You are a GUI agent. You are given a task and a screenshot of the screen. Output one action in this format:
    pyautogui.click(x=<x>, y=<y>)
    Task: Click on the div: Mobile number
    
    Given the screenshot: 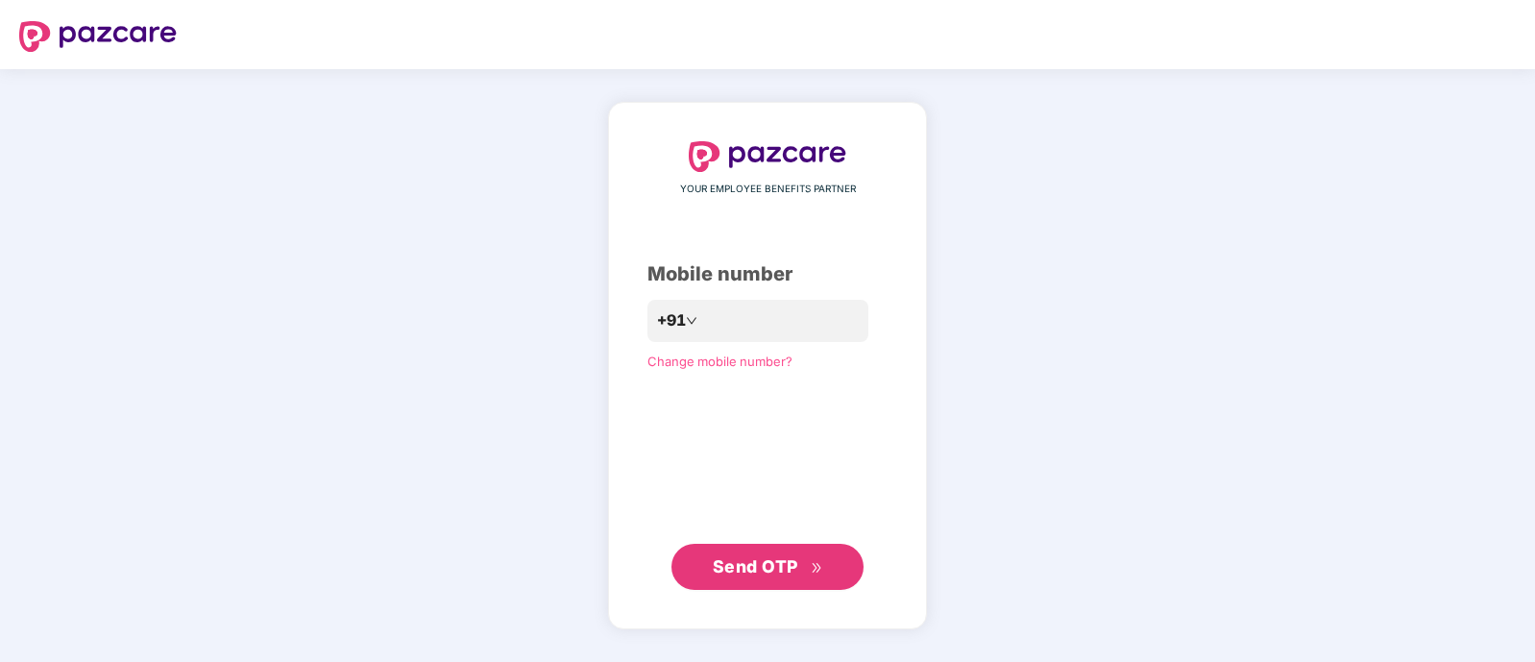 What is the action you would take?
    pyautogui.click(x=767, y=274)
    